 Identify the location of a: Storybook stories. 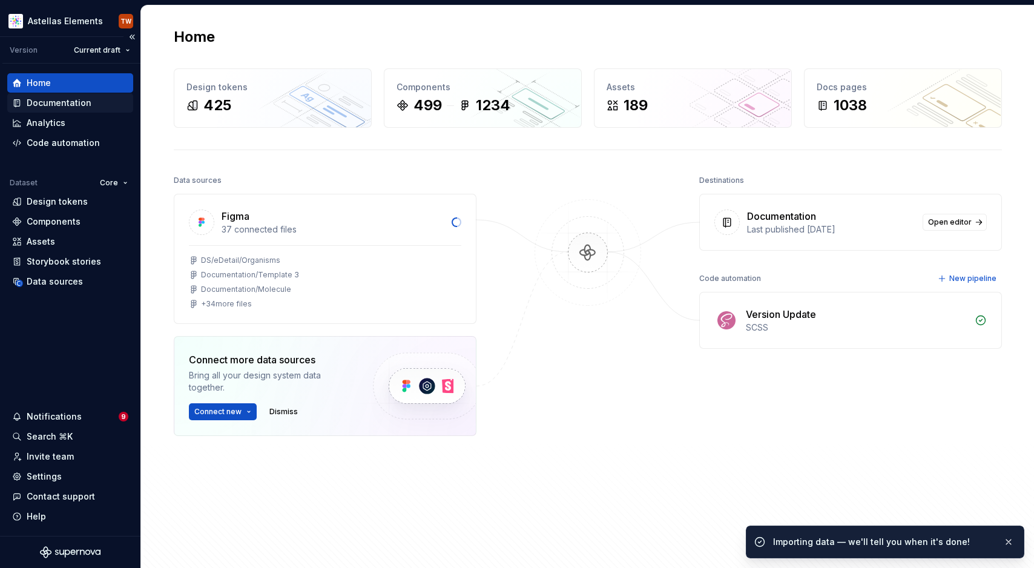
(70, 261).